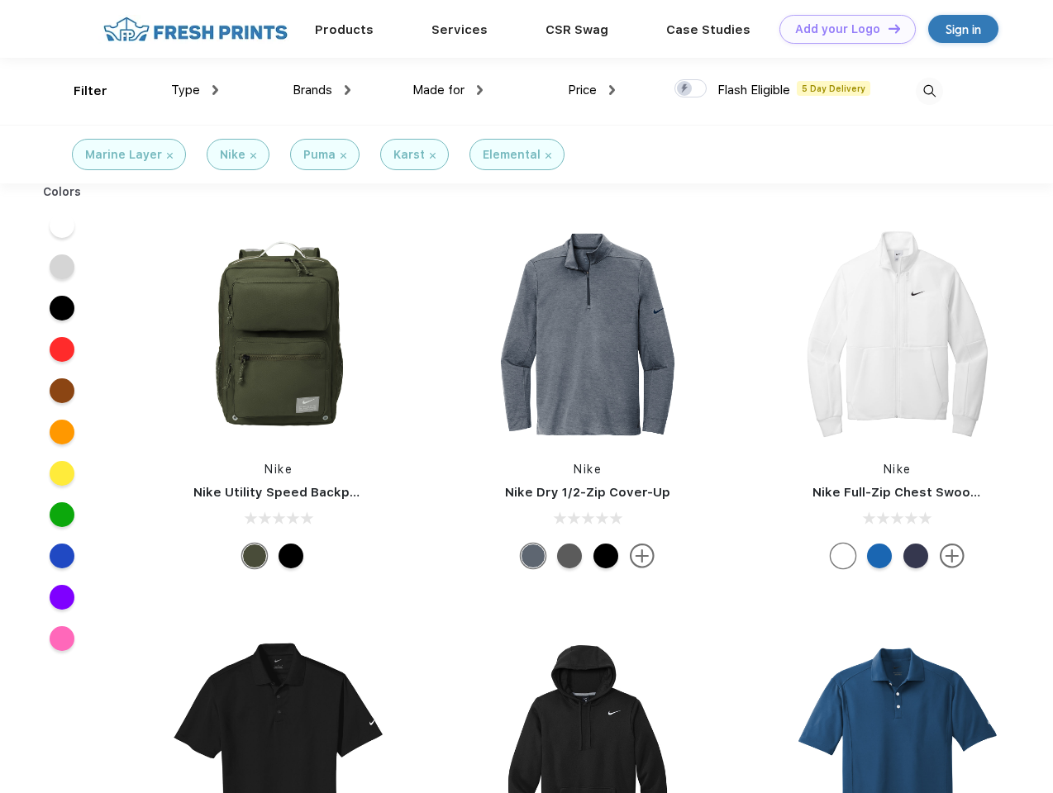  Describe the element at coordinates (254, 556) in the screenshot. I see `div: Cargo Khaki` at that location.